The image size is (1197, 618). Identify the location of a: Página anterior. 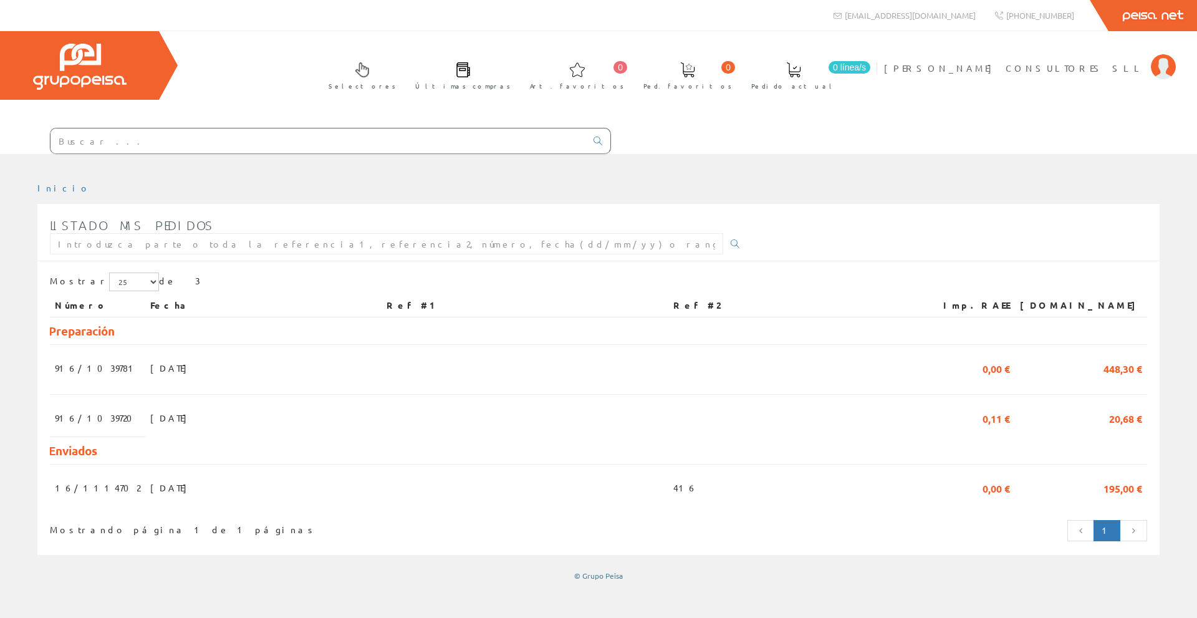
(1081, 531).